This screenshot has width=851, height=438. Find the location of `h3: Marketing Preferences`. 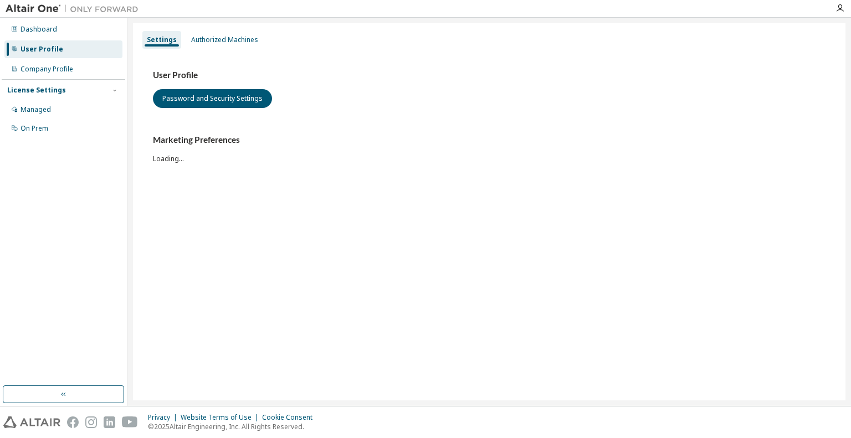

h3: Marketing Preferences is located at coordinates (489, 140).